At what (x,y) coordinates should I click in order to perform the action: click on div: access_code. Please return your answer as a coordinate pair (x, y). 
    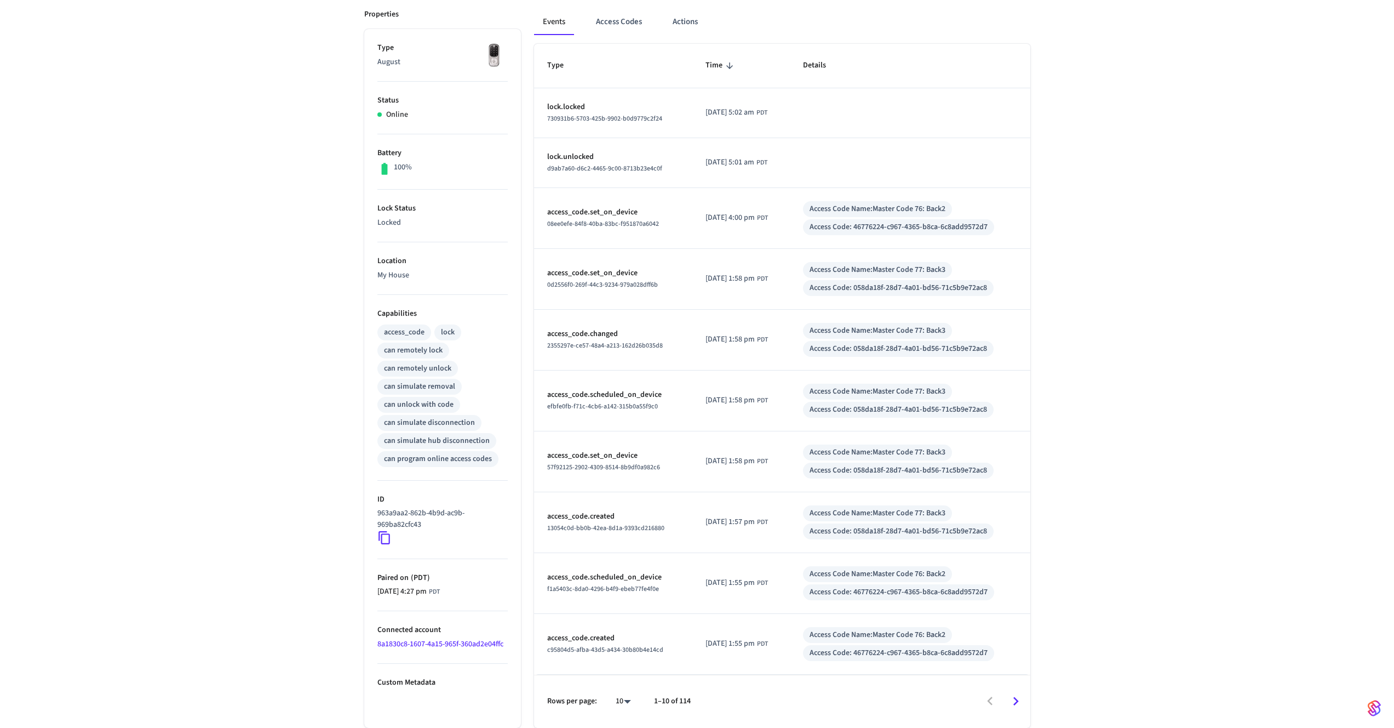
    Looking at the image, I should click on (404, 332).